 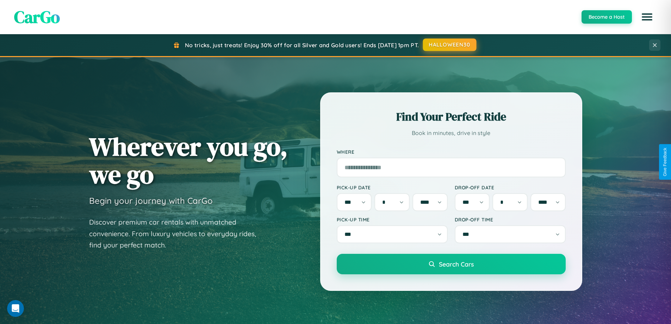 What do you see at coordinates (451, 133) in the screenshot?
I see `p: Book in minutes, drive in style` at bounding box center [451, 133].